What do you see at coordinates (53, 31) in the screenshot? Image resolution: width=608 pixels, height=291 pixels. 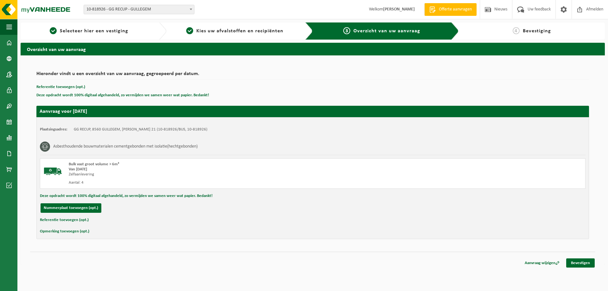 I see `span: 1` at bounding box center [53, 31].